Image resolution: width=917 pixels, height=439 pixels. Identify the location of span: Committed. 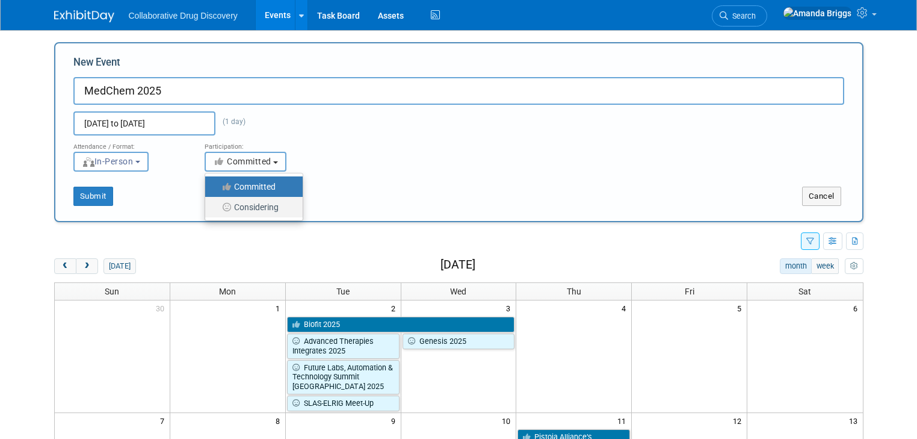
(242, 161).